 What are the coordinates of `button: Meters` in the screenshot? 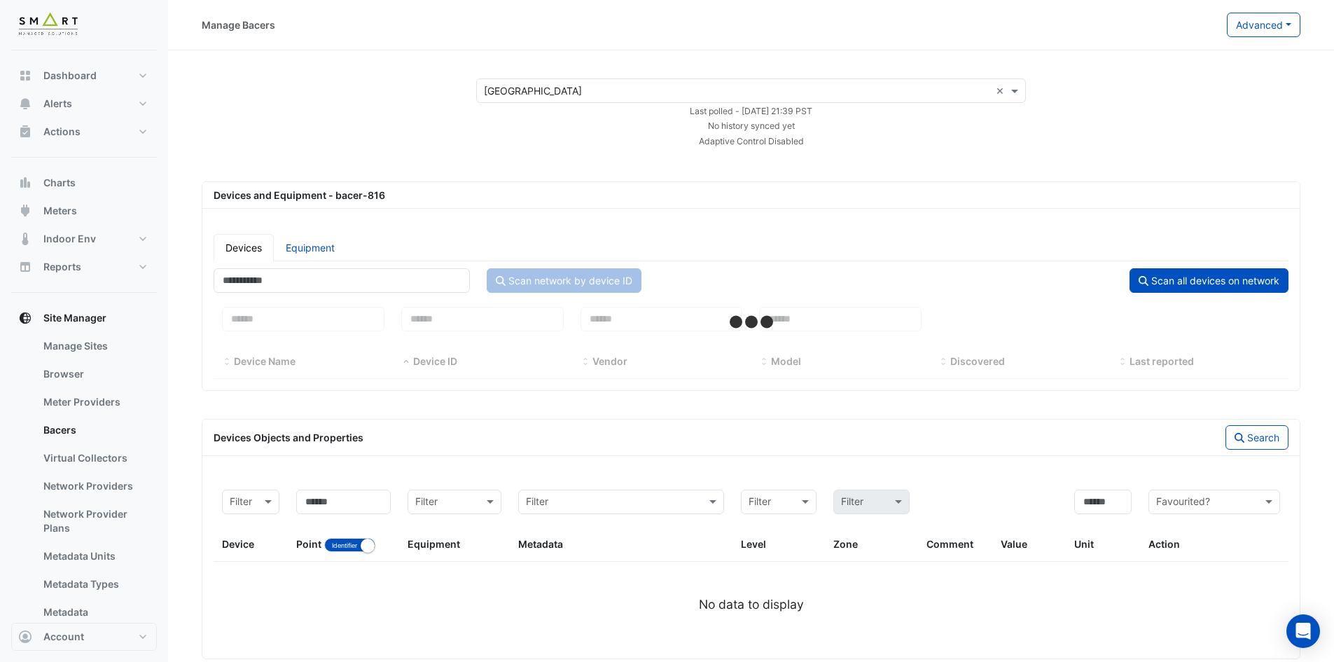 It's located at (84, 211).